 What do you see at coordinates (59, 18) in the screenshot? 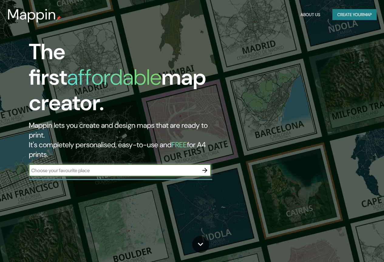
I see `img: mappin-pin` at bounding box center [59, 18].